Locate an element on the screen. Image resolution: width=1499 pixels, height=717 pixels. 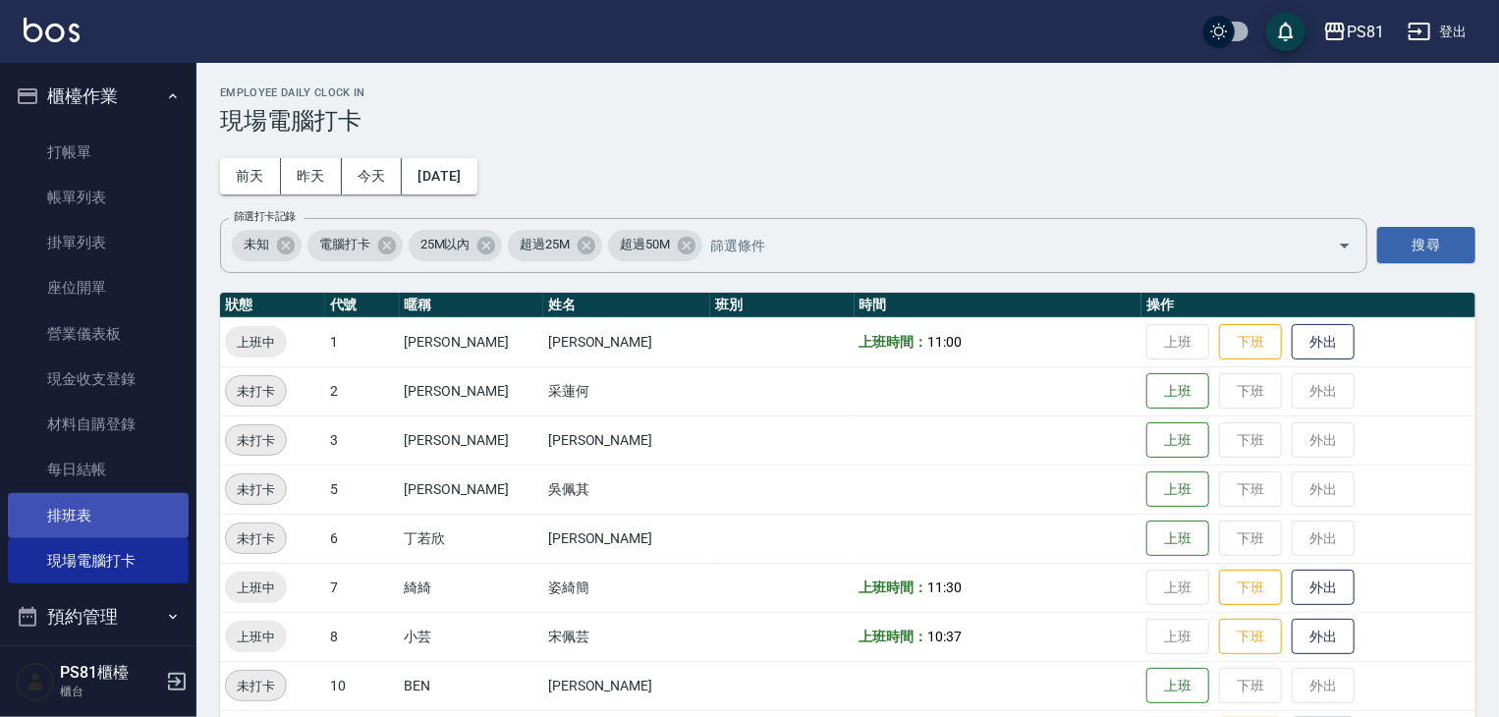
td: 10 is located at coordinates (362, 686).